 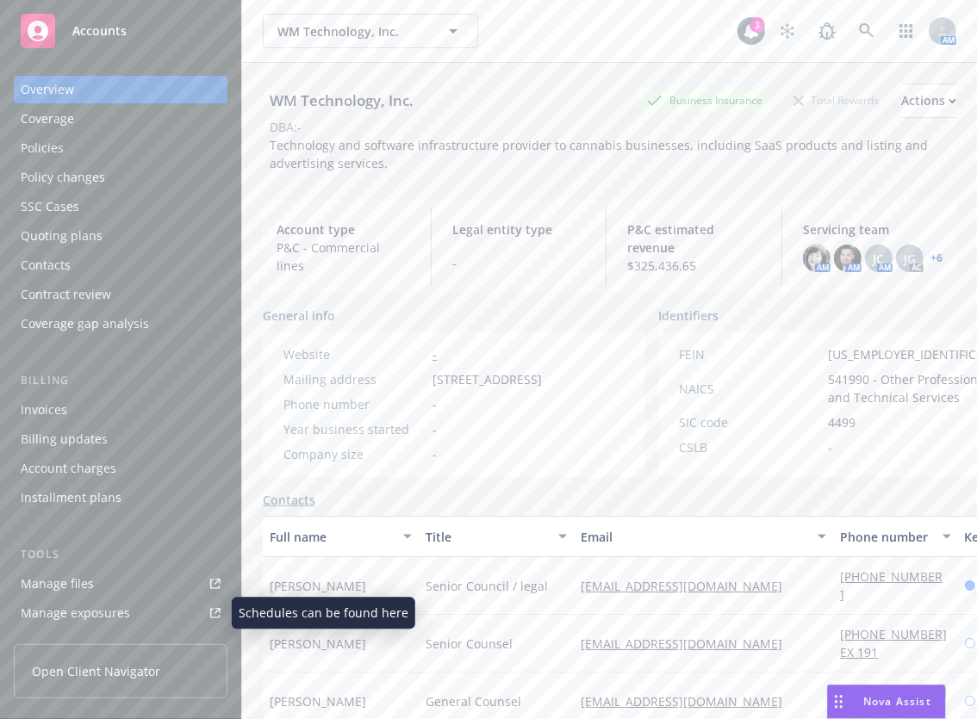 What do you see at coordinates (787, 31) in the screenshot?
I see `a: Stop snowing` at bounding box center [787, 31].